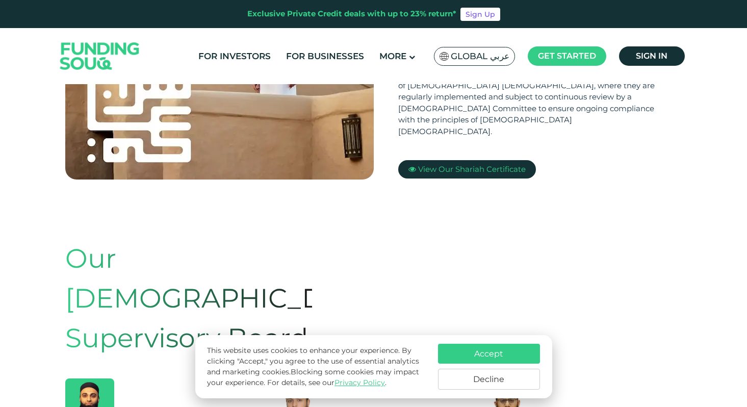 The width and height of the screenshot is (747, 407). What do you see at coordinates (480, 14) in the screenshot?
I see `a: Sign Up` at bounding box center [480, 14].